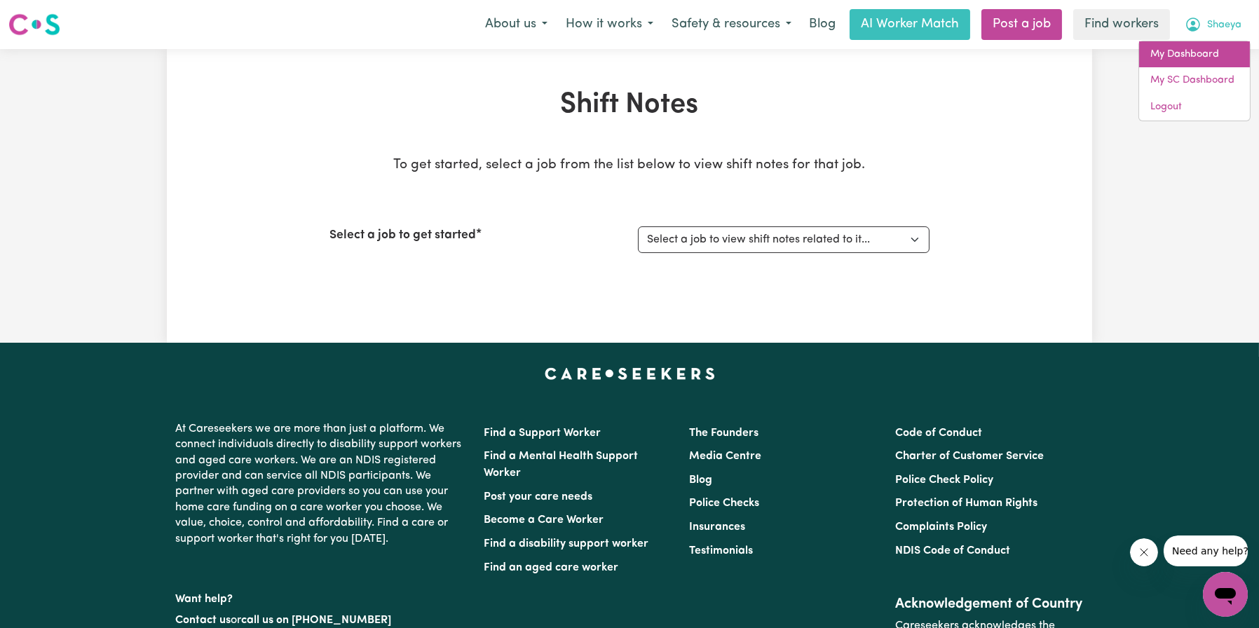 The width and height of the screenshot is (1259, 628). Describe the element at coordinates (731, 25) in the screenshot. I see `button: Safety & resources` at that location.